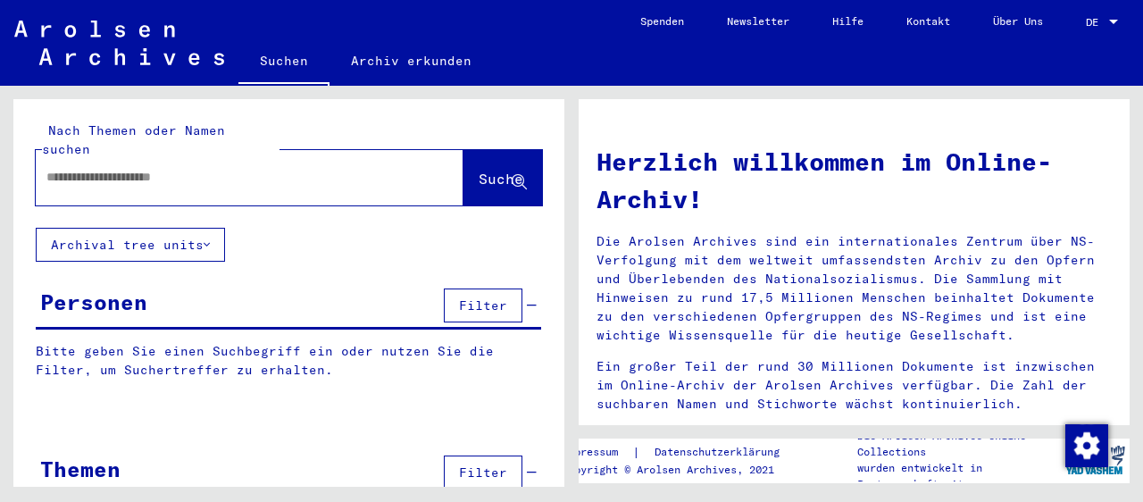 The height and width of the screenshot is (502, 1143). What do you see at coordinates (854, 180) in the screenshot?
I see `h1: Herzlich willkommen im Online-Archiv!` at bounding box center [854, 180].